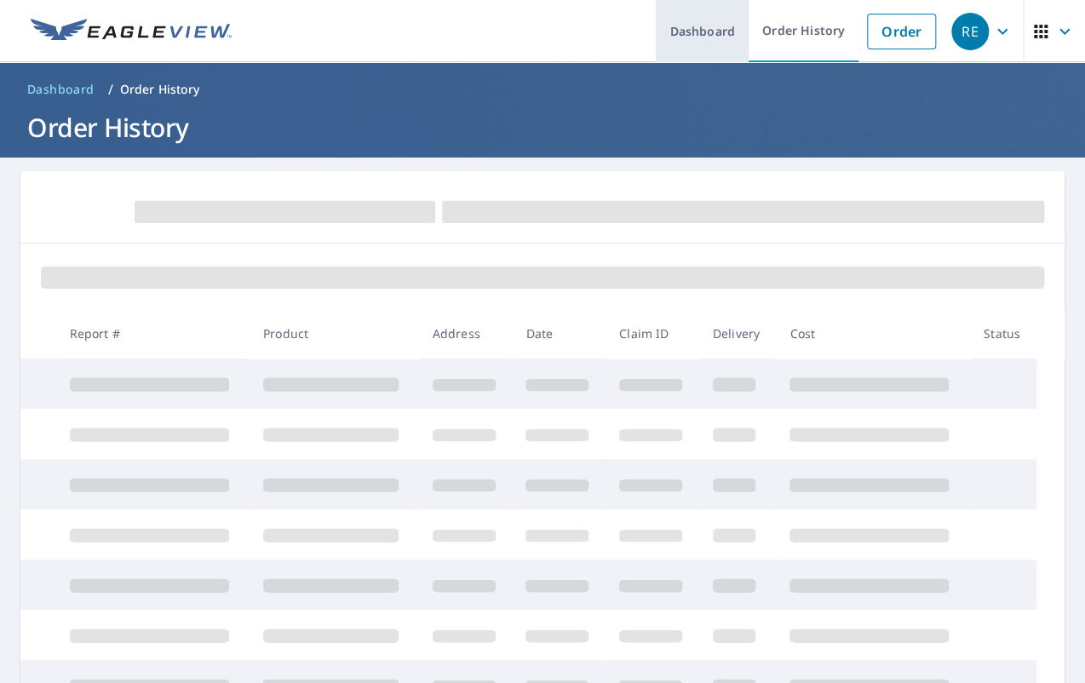 The height and width of the screenshot is (683, 1085). I want to click on th: Status, so click(1004, 333).